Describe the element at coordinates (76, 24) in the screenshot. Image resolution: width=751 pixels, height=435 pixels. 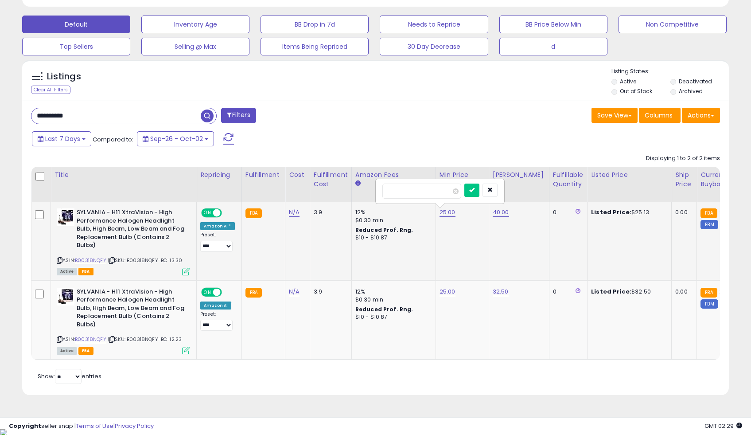
I see `button: Default` at that location.